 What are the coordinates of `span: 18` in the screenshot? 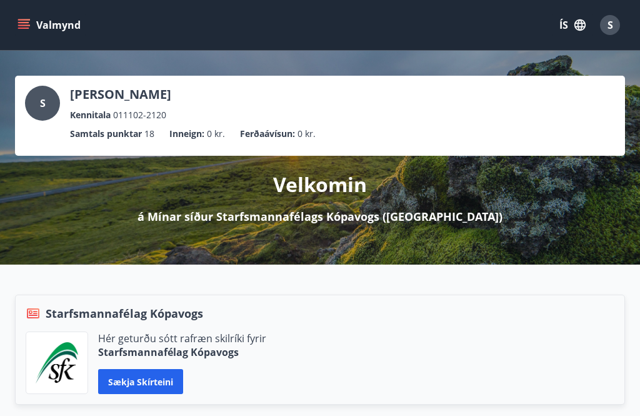 It's located at (149, 134).